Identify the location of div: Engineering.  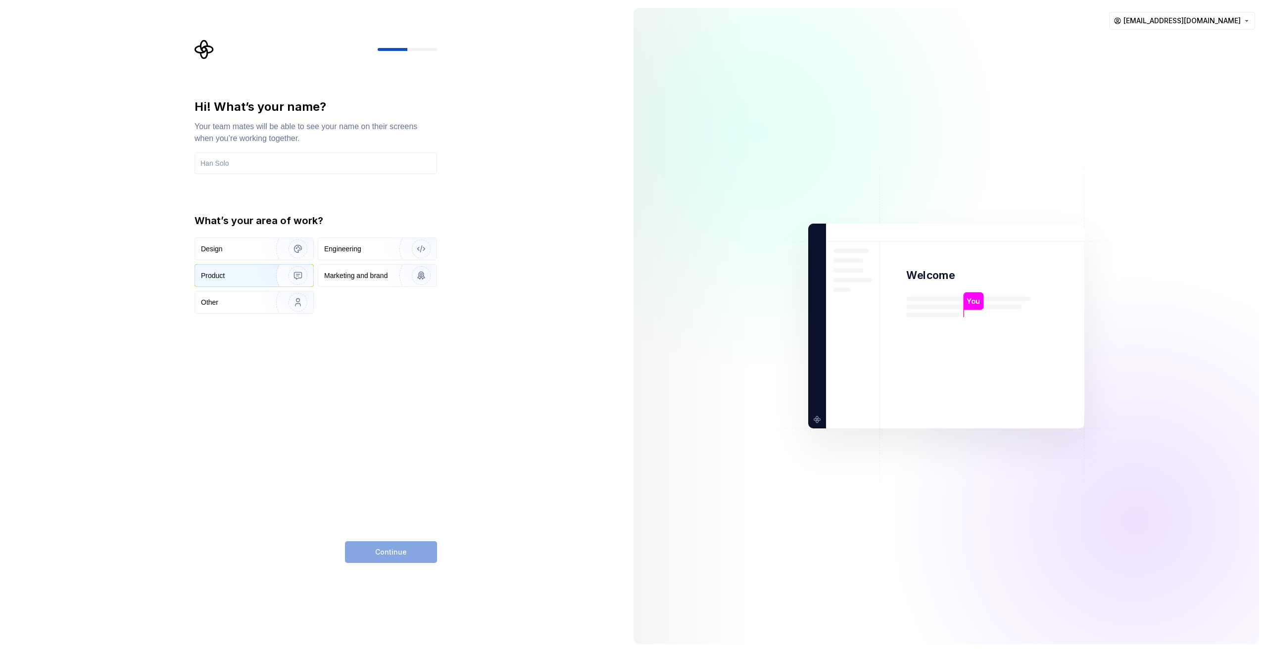
(342, 249).